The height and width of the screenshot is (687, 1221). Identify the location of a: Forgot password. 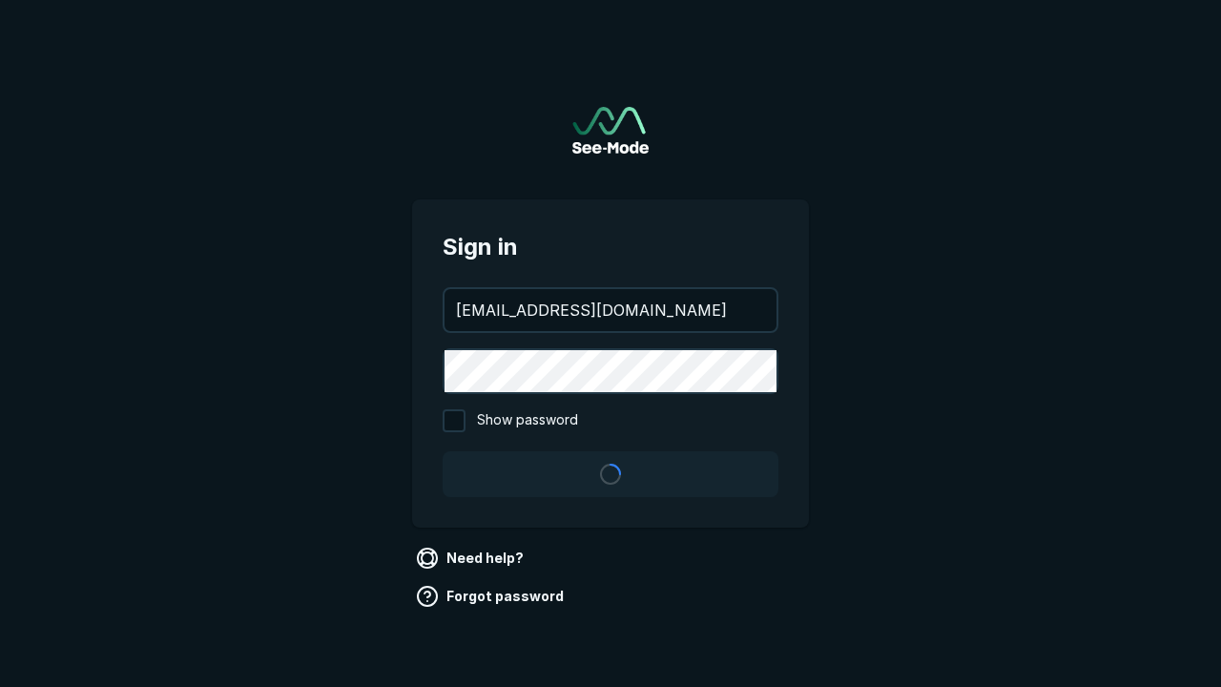
(491, 596).